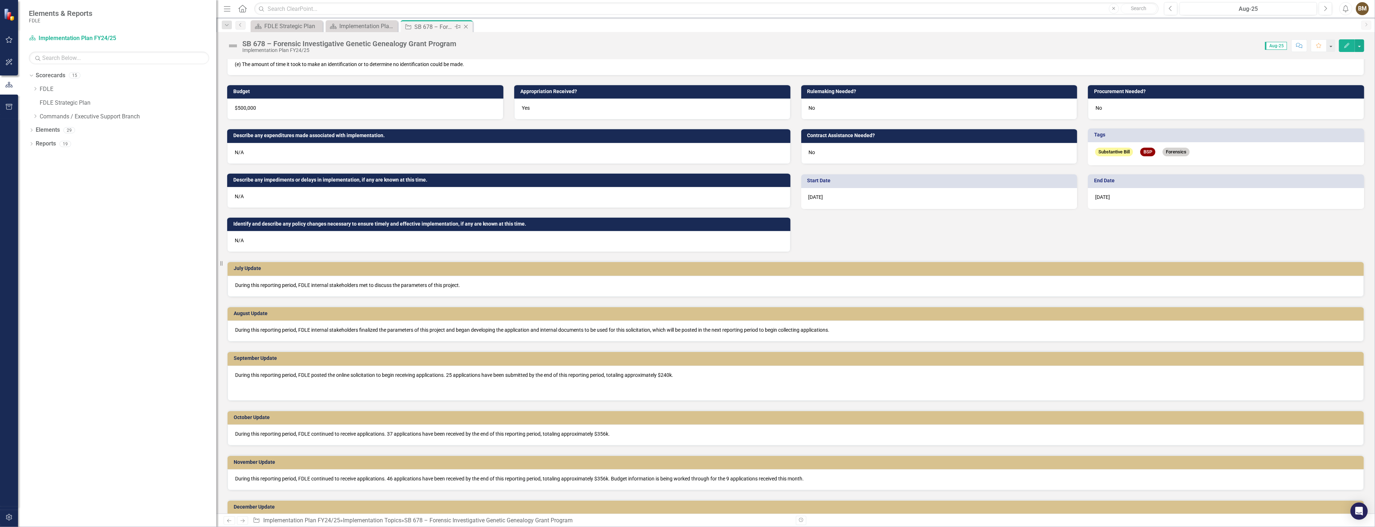 The width and height of the screenshot is (1375, 527). I want to click on div: During this reporting period, FDLE posted the online solicitation to begin receiving applications..., so click(796, 375).